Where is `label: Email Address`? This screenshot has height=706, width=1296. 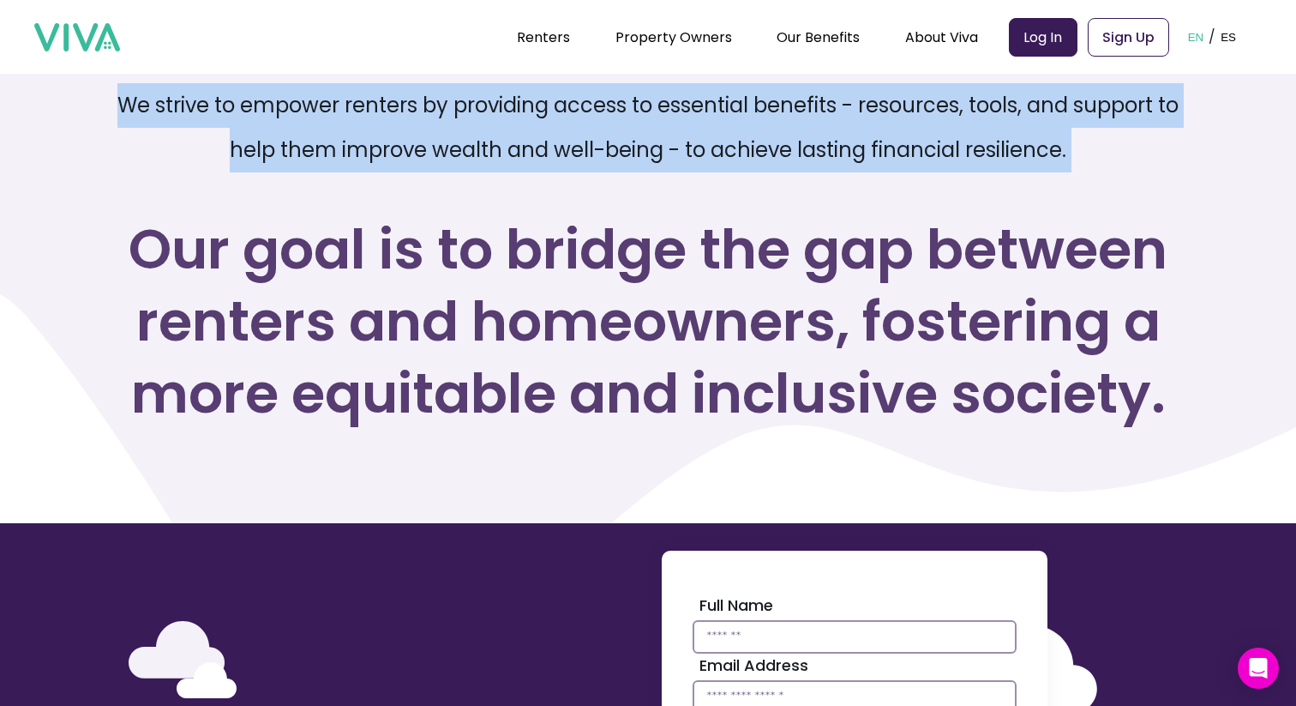
label: Email Address is located at coordinates (858, 664).